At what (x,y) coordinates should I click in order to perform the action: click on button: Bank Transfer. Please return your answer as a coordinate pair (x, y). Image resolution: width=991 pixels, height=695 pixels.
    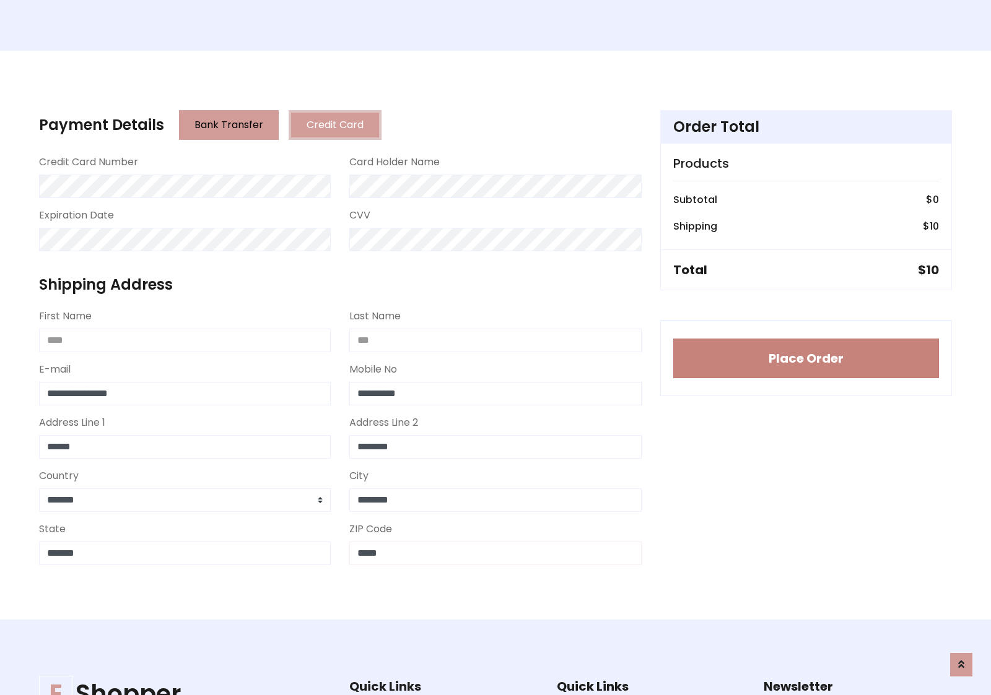
    Looking at the image, I should click on (228, 125).